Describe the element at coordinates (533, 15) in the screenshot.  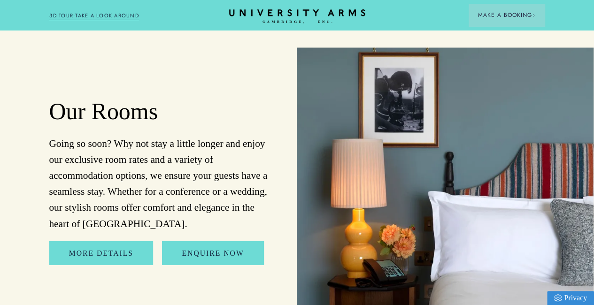
I see `img: Arrow icon` at that location.